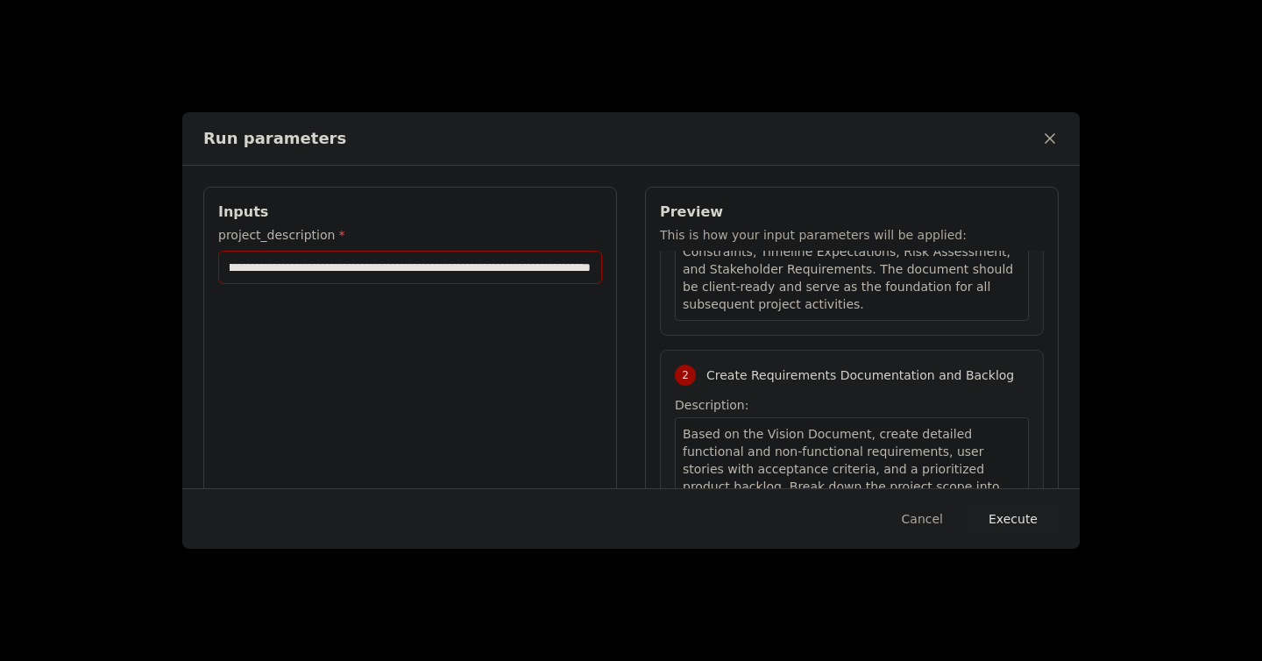  Describe the element at coordinates (1013, 519) in the screenshot. I see `button: Execute` at that location.